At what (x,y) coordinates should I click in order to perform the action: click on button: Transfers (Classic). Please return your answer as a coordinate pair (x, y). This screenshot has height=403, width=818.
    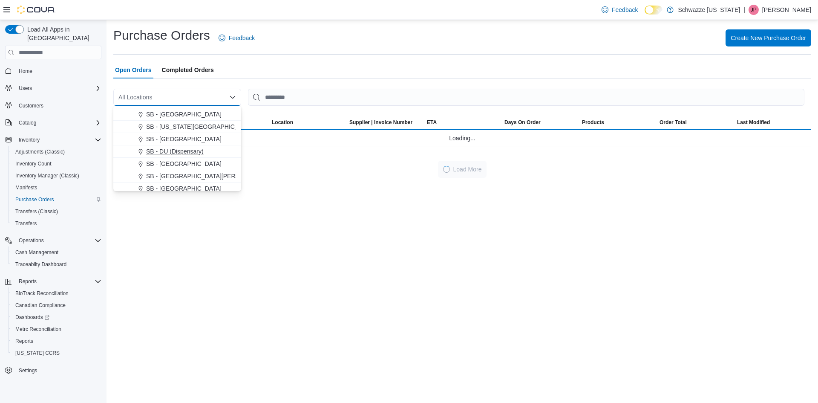
    Looking at the image, I should click on (57, 211).